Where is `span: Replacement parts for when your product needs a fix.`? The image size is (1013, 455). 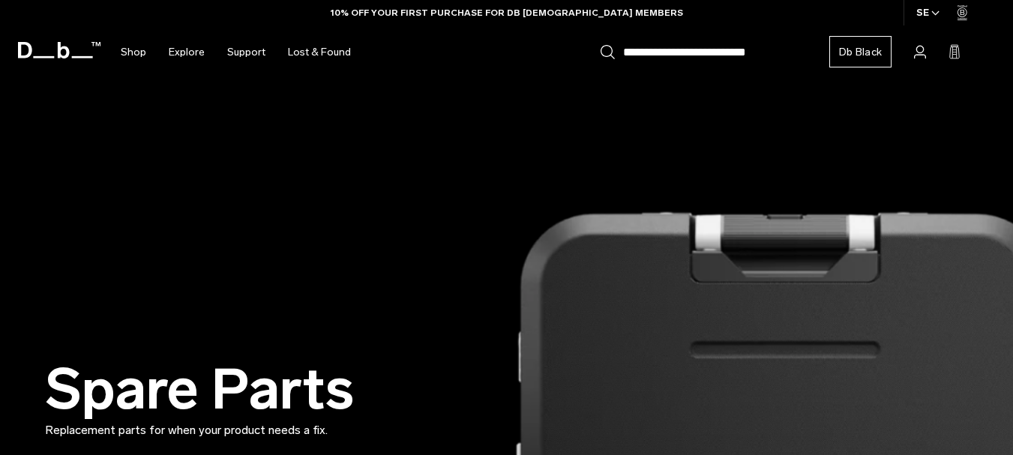 span: Replacement parts for when your product needs a fix. is located at coordinates (186, 430).